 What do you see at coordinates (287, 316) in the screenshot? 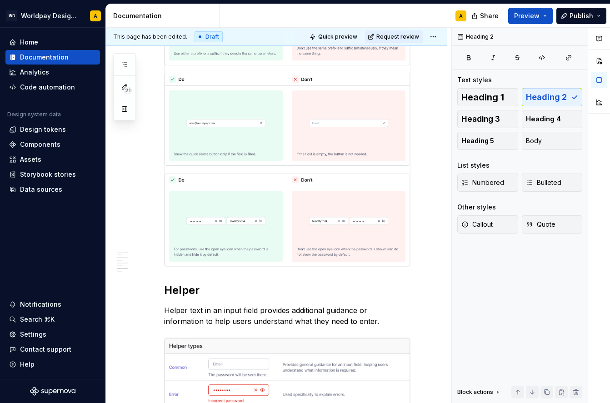
I see `p: Helper text in an input field provides additional guidance or information to help users understan...` at bounding box center [287, 316].